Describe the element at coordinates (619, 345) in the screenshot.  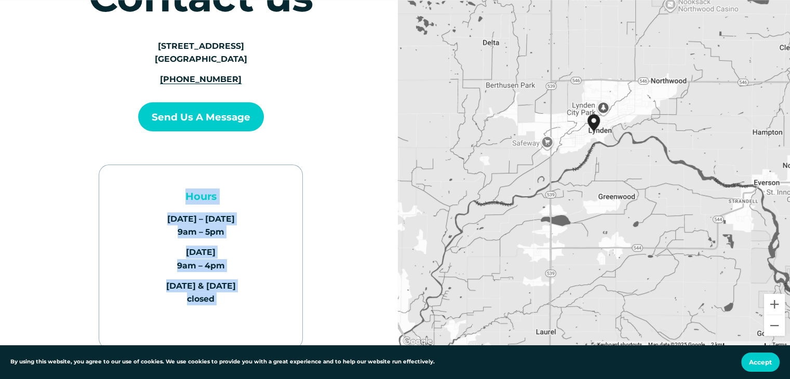
I see `button: Keyboard shortcuts` at that location.